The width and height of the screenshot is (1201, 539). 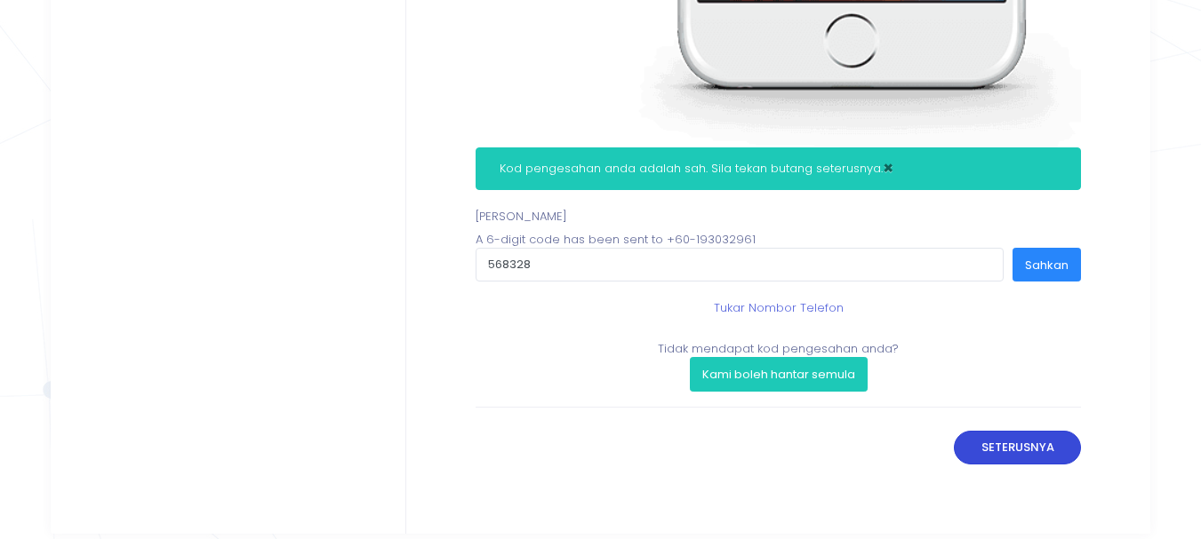 I want to click on button: Close, so click(x=888, y=169).